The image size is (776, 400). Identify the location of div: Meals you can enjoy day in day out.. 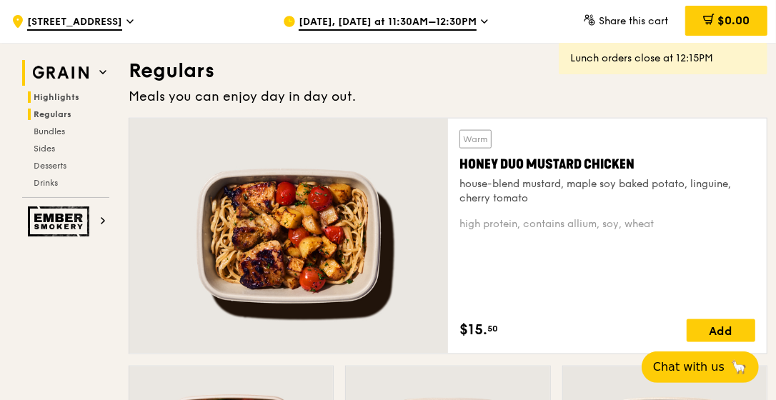
(448, 96).